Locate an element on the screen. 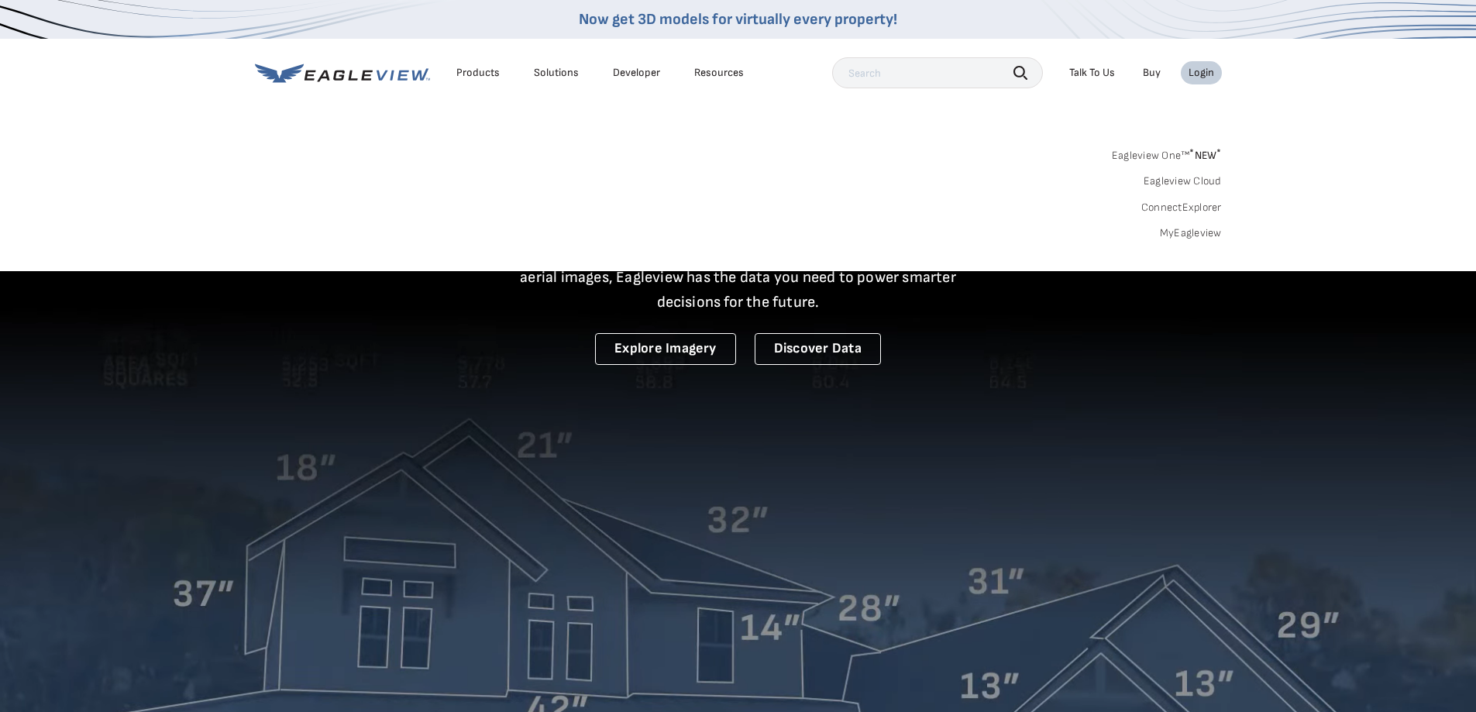  div: Products is located at coordinates (478, 73).